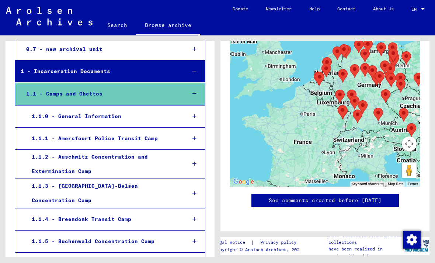 This screenshot has height=263, width=435. What do you see at coordinates (233, 242) in the screenshot?
I see `a: Legal notice` at bounding box center [233, 242].